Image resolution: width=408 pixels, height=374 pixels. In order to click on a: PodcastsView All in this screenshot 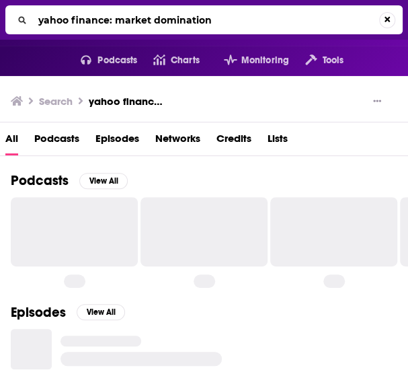, I will do `click(69, 180)`.